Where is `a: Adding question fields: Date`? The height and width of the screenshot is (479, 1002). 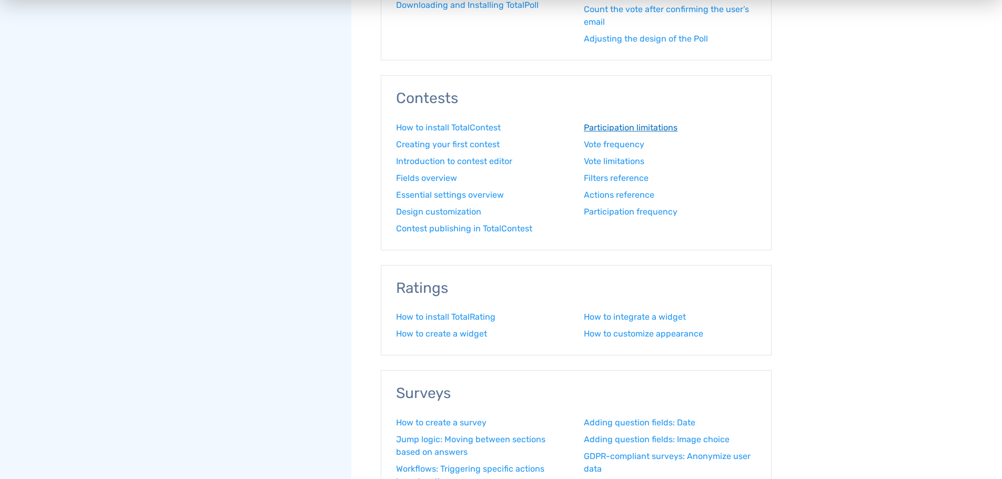 a: Adding question fields: Date is located at coordinates (670, 423).